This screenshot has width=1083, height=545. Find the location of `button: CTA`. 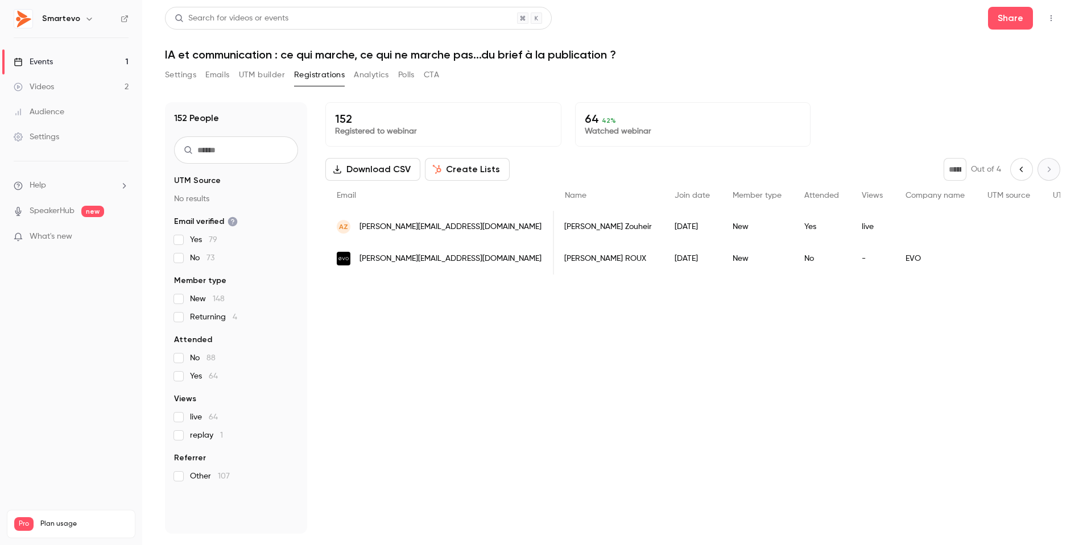

button: CTA is located at coordinates (431, 75).